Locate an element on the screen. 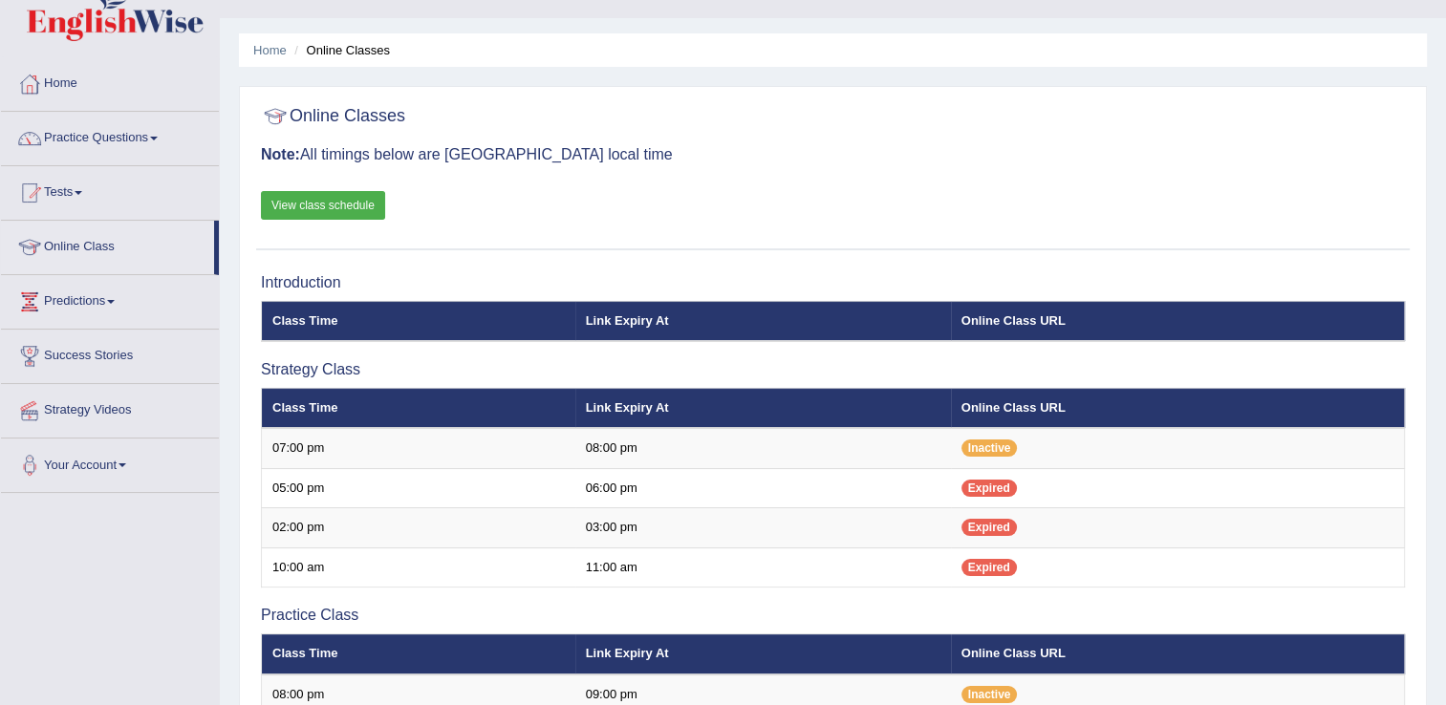 Image resolution: width=1446 pixels, height=705 pixels. td: 11:00 am is located at coordinates (762, 568).